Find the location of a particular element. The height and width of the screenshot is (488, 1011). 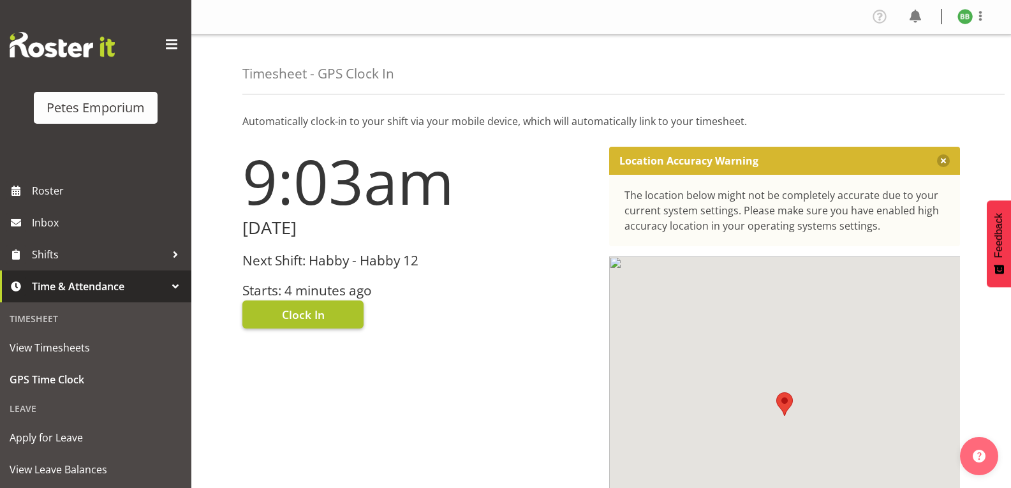

div: The location below might not be completely accurate due to your current system settings. Please m... is located at coordinates (784, 210).